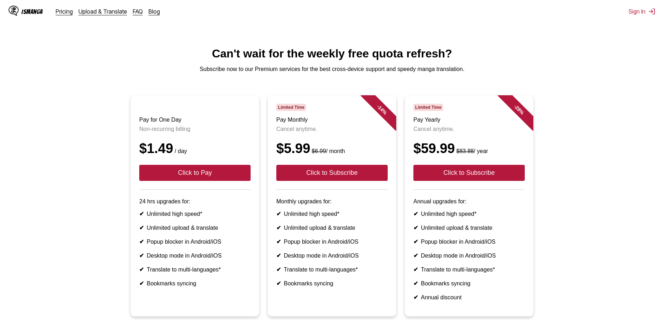 This screenshot has width=664, height=330. I want to click on p: Monthly upgrades for:, so click(332, 202).